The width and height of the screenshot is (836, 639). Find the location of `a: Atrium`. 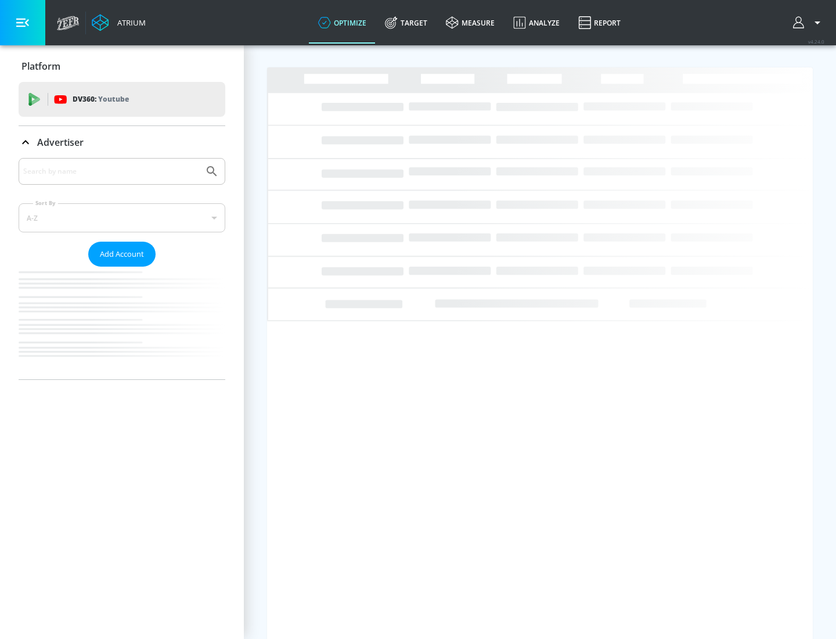

a: Atrium is located at coordinates (118, 23).